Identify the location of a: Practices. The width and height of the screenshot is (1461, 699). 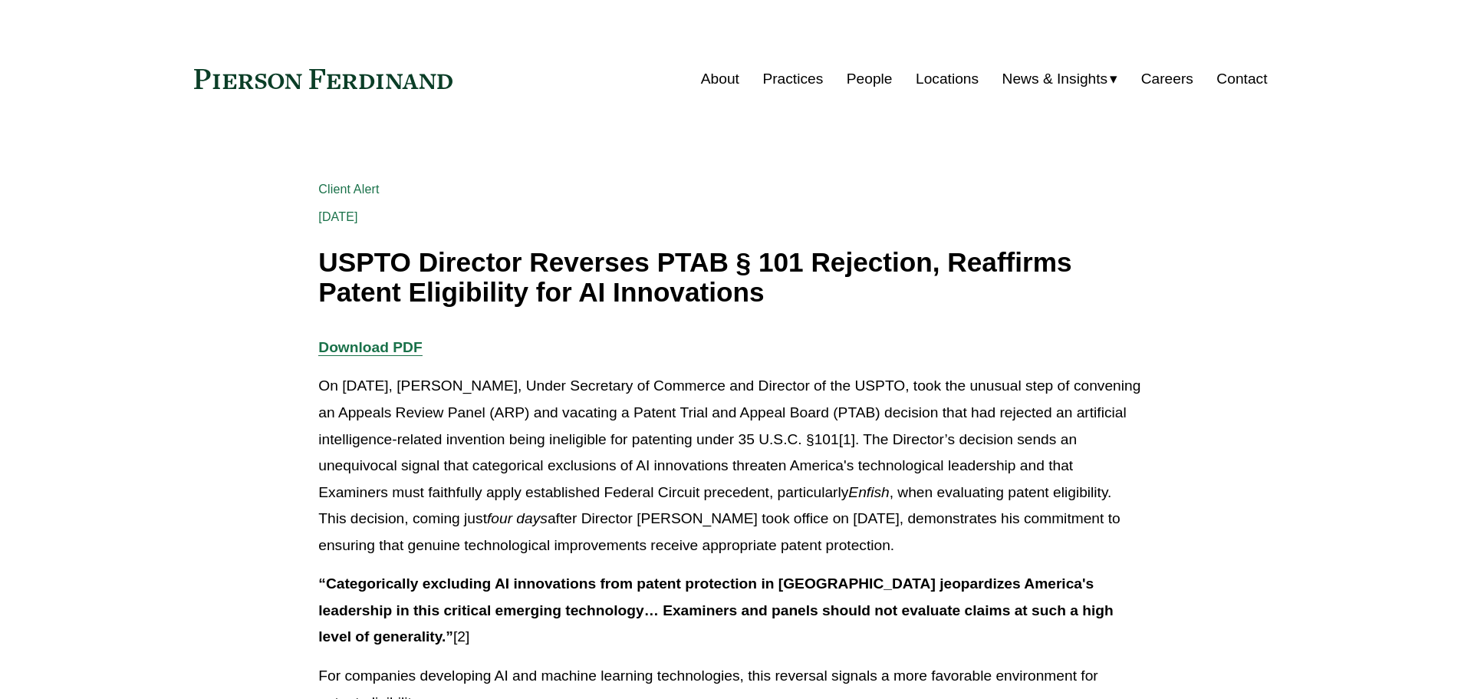
(792, 79).